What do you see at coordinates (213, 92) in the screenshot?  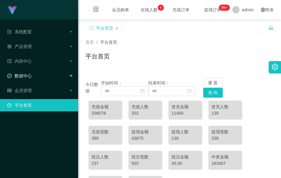 I see `button: 查 询` at bounding box center [213, 92].